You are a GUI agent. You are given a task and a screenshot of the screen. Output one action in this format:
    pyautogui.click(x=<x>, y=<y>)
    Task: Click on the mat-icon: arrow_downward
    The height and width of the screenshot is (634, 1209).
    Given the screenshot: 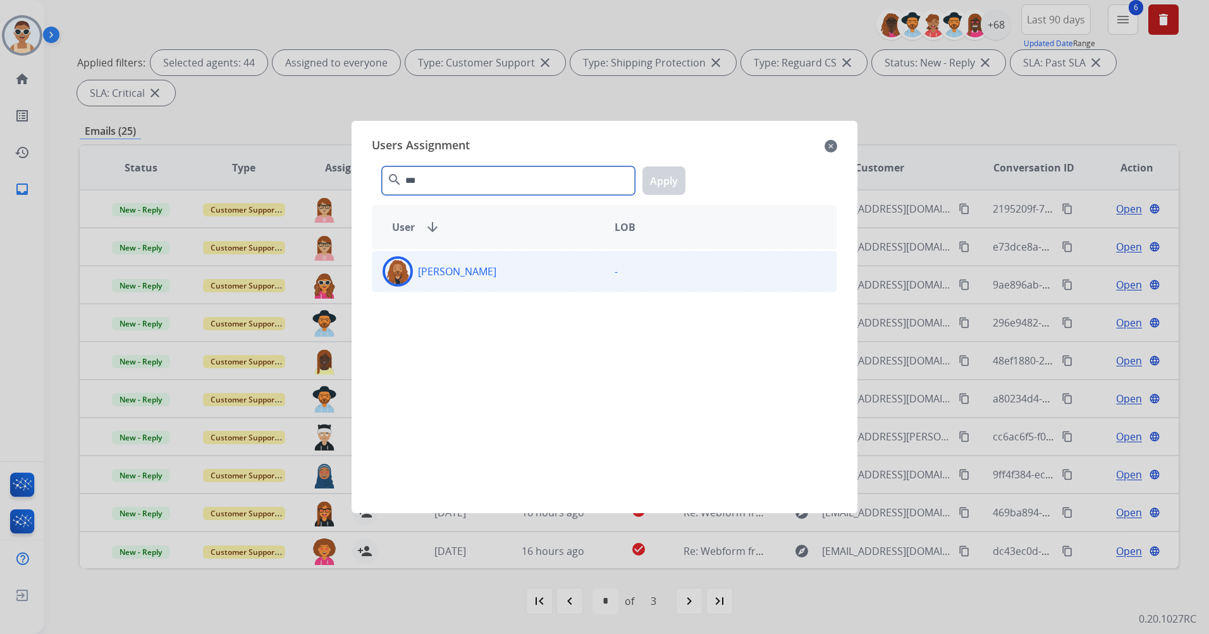 What is the action you would take?
    pyautogui.click(x=433, y=227)
    